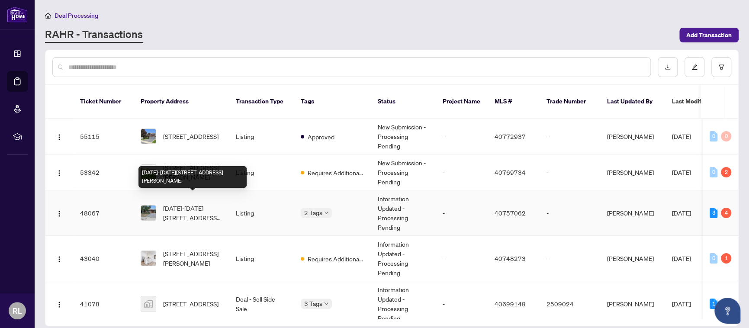 The width and height of the screenshot is (749, 328). Describe the element at coordinates (570, 102) in the screenshot. I see `th: Trade Number` at that location.